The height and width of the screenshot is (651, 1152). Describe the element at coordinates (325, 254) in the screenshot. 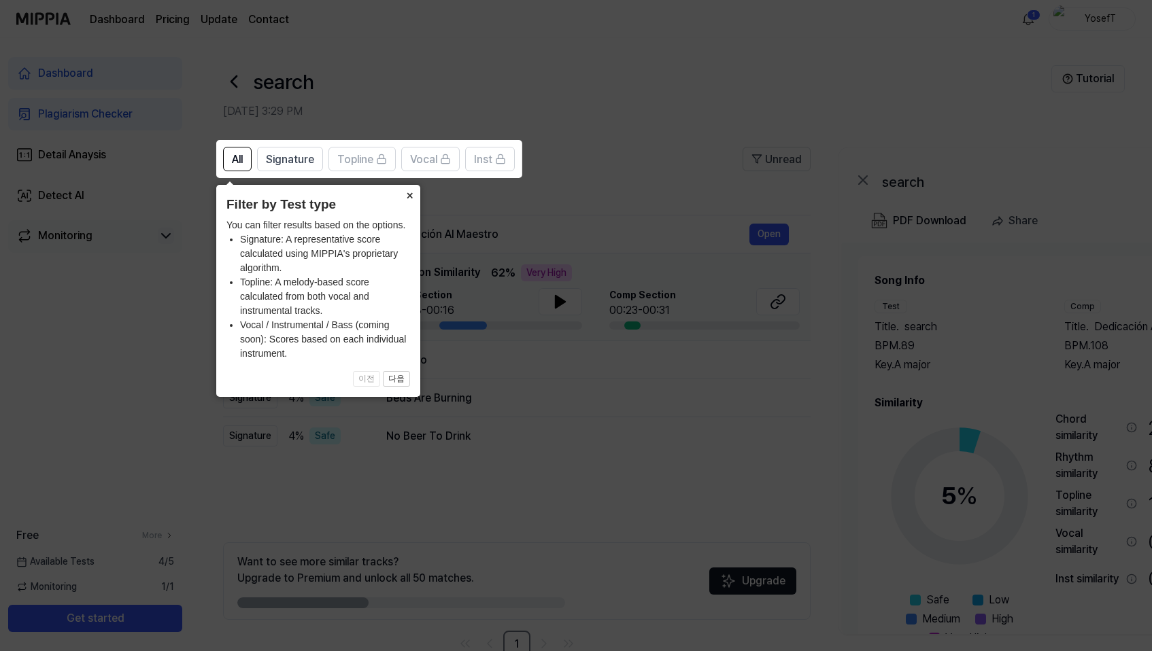

I see `li: Signature: A representative score calculated using MIPPIA's proprietary algorithm.` at that location.